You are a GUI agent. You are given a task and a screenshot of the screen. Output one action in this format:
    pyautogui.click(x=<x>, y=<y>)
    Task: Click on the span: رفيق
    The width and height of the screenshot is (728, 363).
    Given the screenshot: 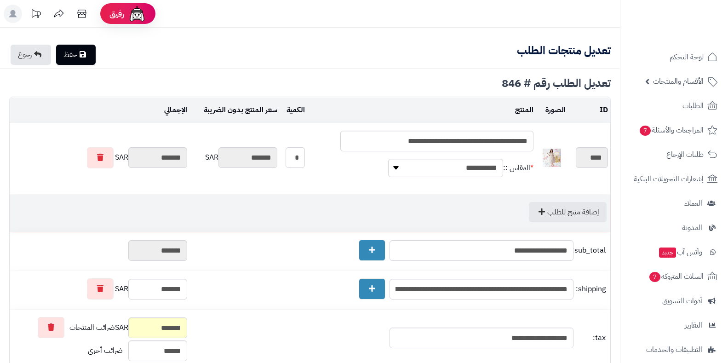 What is the action you would take?
    pyautogui.click(x=117, y=14)
    